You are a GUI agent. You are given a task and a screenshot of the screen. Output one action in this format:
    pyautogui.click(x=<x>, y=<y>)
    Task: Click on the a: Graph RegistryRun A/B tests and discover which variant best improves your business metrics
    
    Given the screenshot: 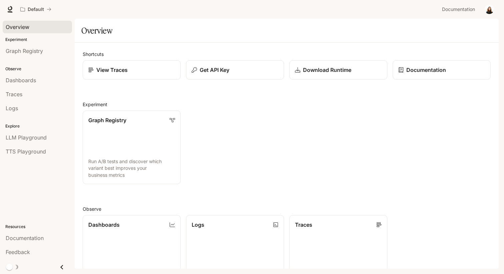 What is the action you would take?
    pyautogui.click(x=132, y=147)
    